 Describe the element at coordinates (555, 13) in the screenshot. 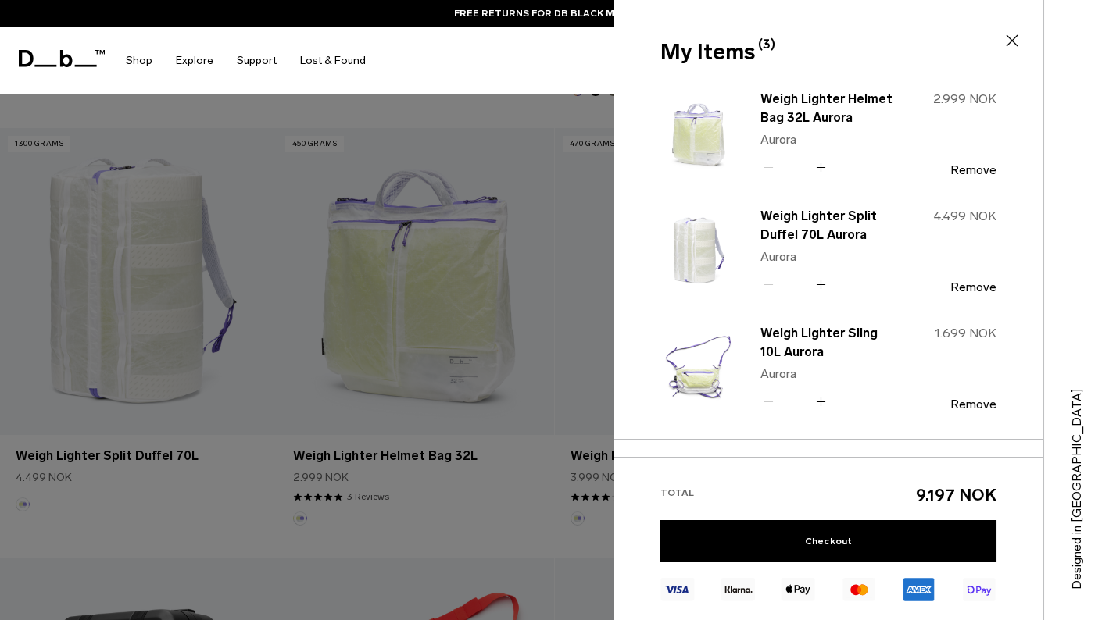

I see `a: FREE RETURNS FOR DB BLACK MEMBERS` at that location.